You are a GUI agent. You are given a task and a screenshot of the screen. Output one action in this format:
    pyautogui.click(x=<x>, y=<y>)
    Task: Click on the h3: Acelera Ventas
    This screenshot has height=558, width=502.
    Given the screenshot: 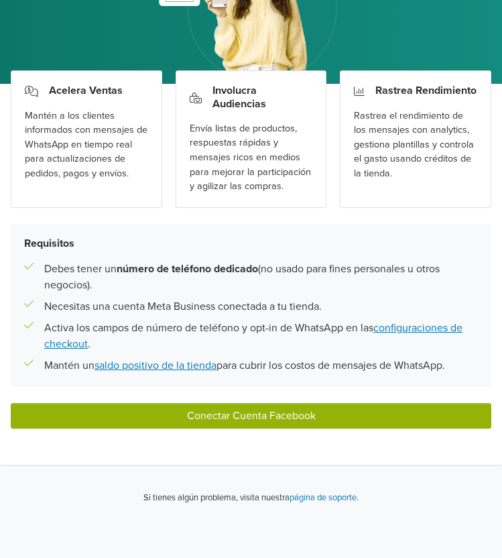 What is the action you would take?
    pyautogui.click(x=86, y=90)
    